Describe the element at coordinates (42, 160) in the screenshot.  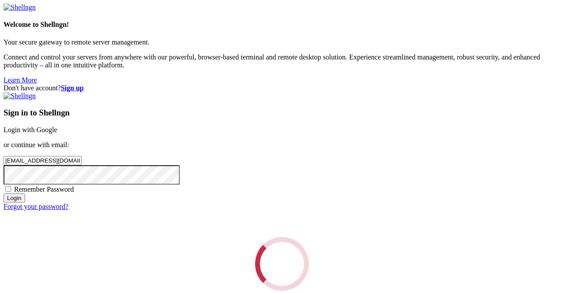
I see `input: Email address` at that location.